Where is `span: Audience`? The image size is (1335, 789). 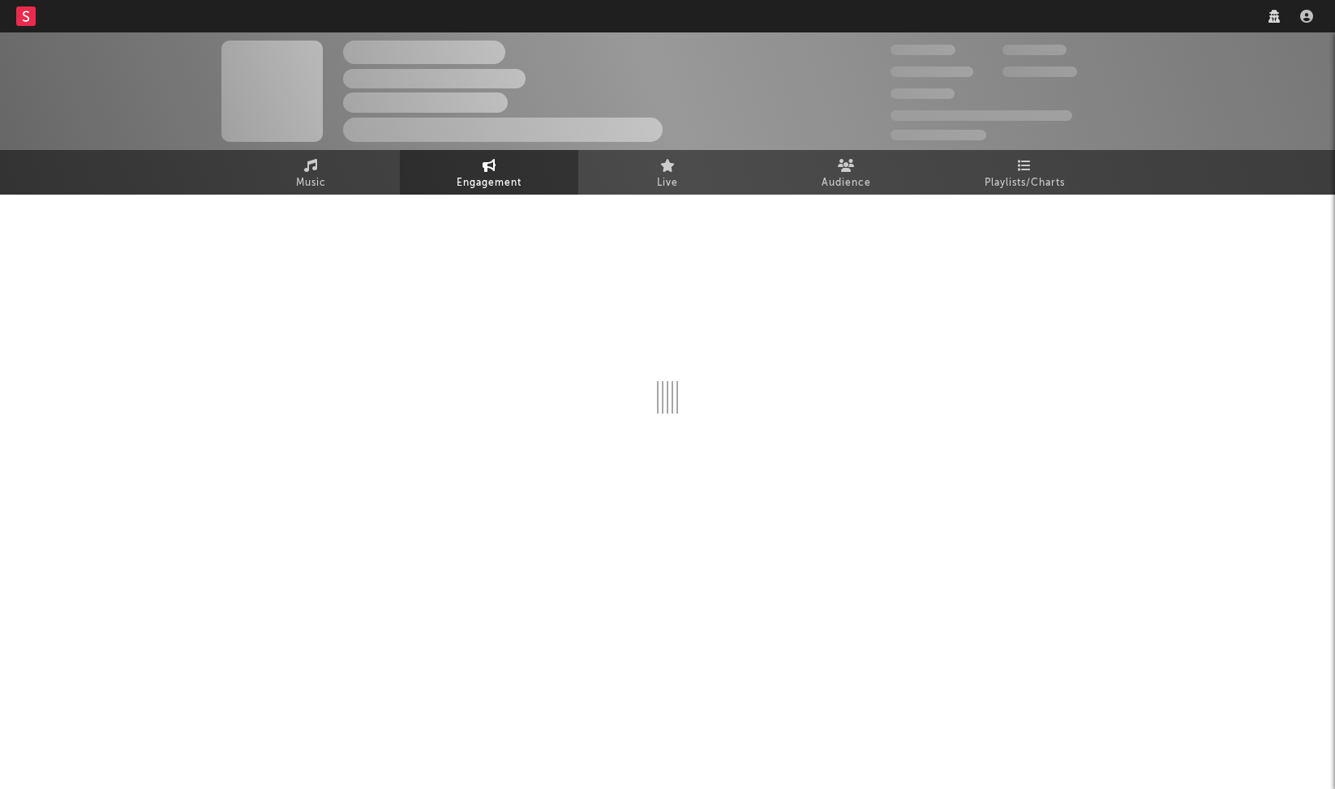
span: Audience is located at coordinates (846, 183).